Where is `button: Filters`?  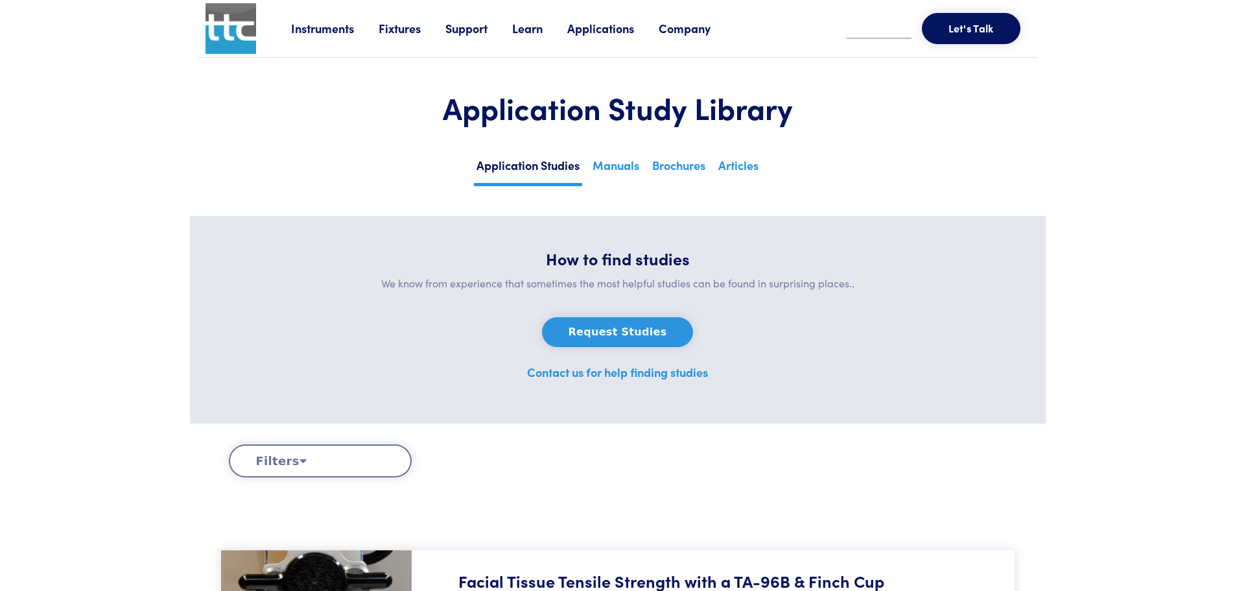
button: Filters is located at coordinates (320, 460).